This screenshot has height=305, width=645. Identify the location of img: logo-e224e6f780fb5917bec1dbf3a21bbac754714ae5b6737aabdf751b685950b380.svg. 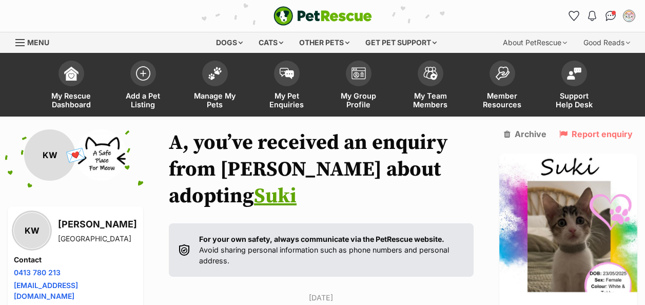
(323, 16).